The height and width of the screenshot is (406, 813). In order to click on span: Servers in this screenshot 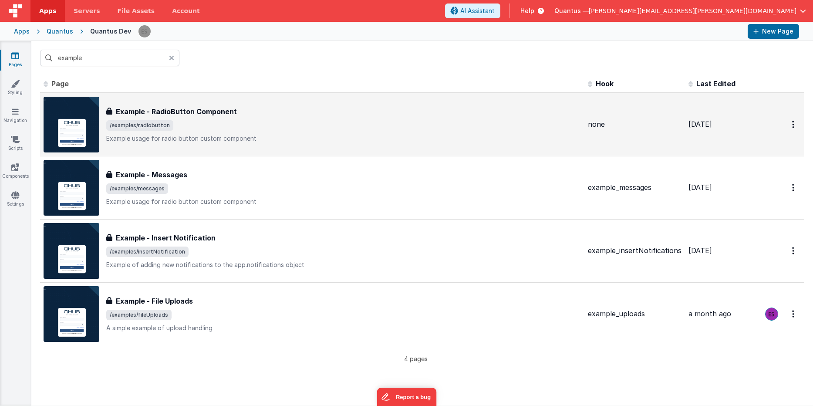, I will do `click(87, 11)`.